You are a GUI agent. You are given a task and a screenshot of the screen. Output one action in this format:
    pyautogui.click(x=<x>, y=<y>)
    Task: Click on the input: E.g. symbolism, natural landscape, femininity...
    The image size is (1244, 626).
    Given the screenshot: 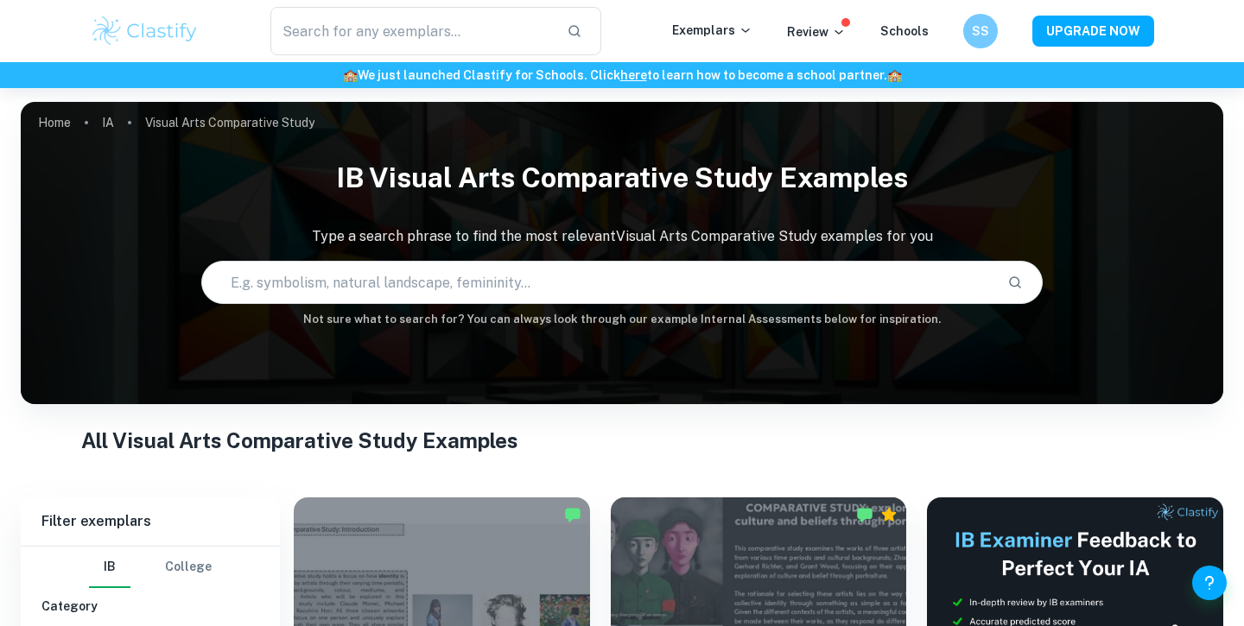 What is the action you would take?
    pyautogui.click(x=598, y=282)
    